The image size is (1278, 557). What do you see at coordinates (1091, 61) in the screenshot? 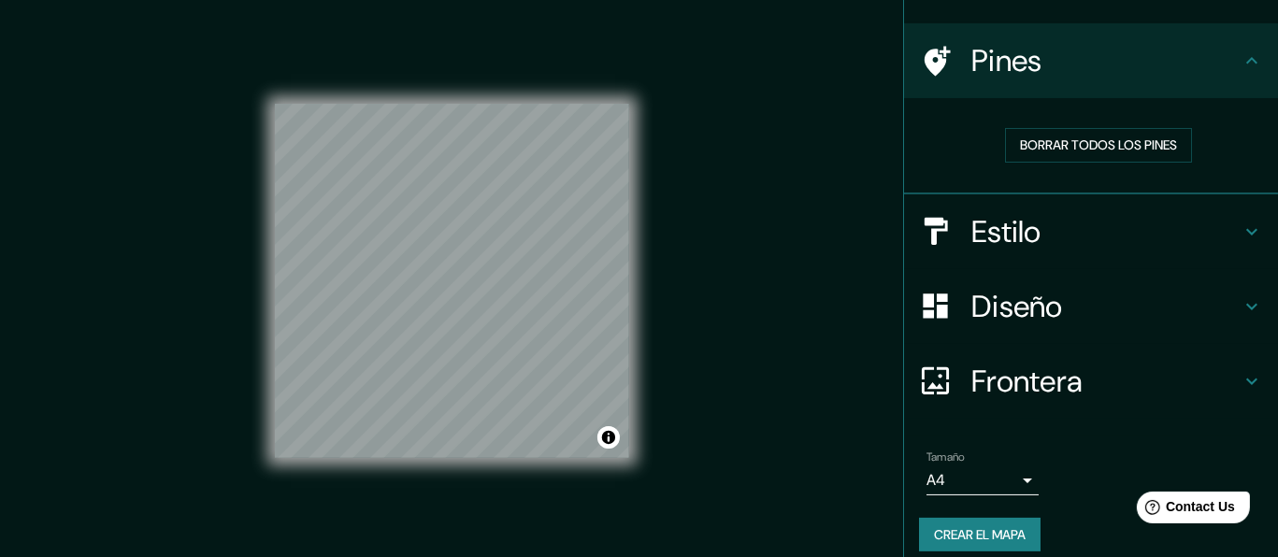
I see `div: Pines` at bounding box center [1091, 61].